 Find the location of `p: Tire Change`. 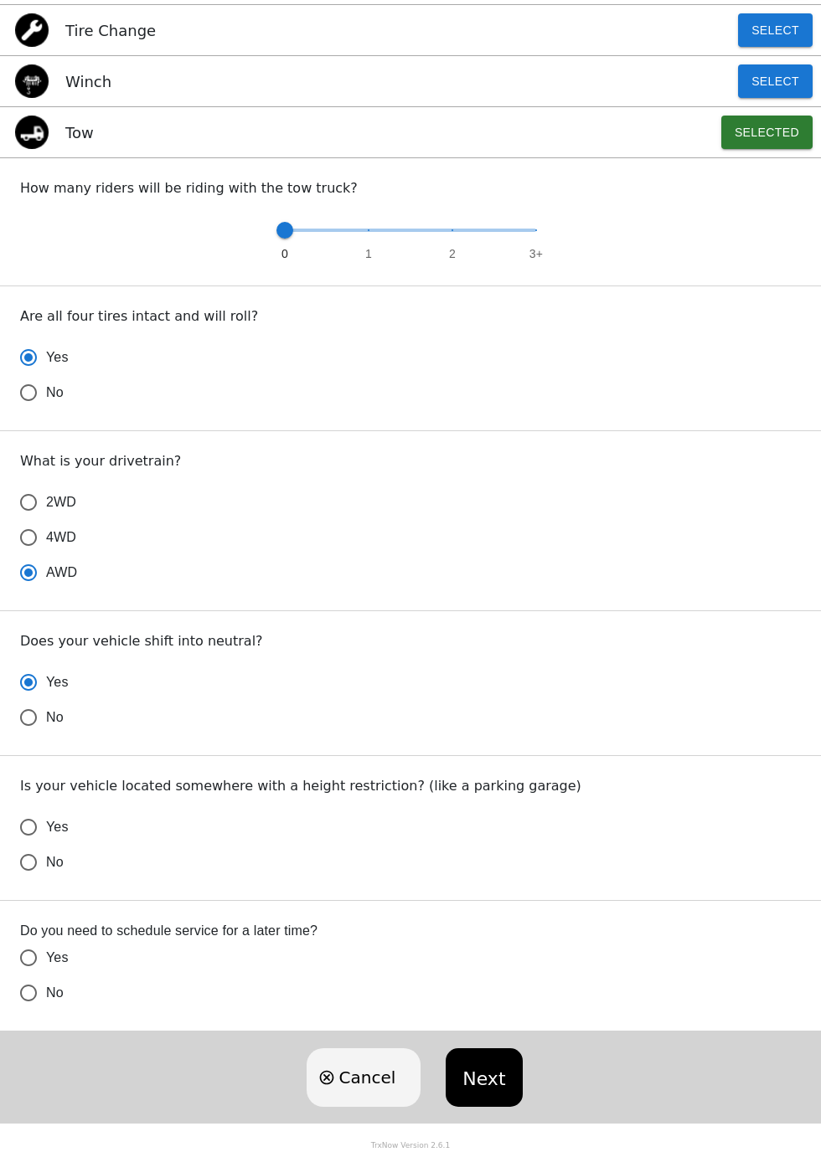

p: Tire Change is located at coordinates (111, 30).